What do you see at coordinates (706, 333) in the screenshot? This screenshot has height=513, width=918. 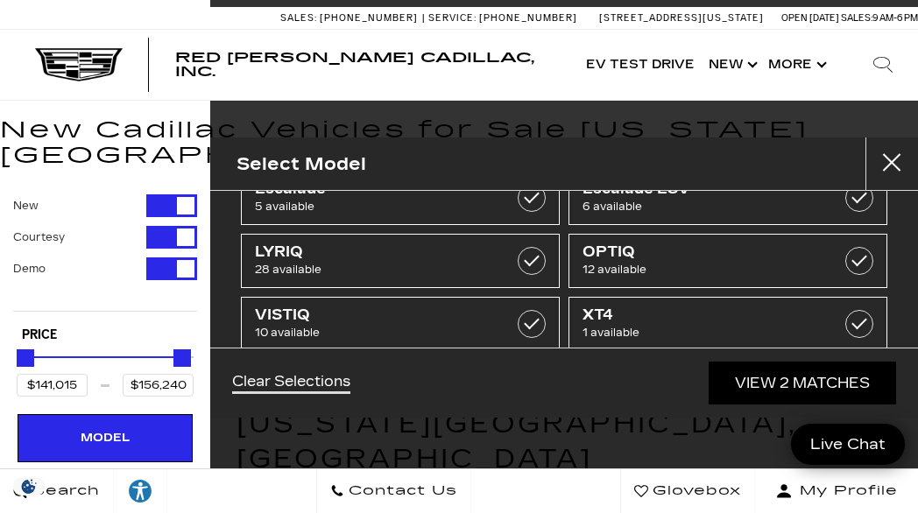 I see `span: 1 available` at bounding box center [706, 333].